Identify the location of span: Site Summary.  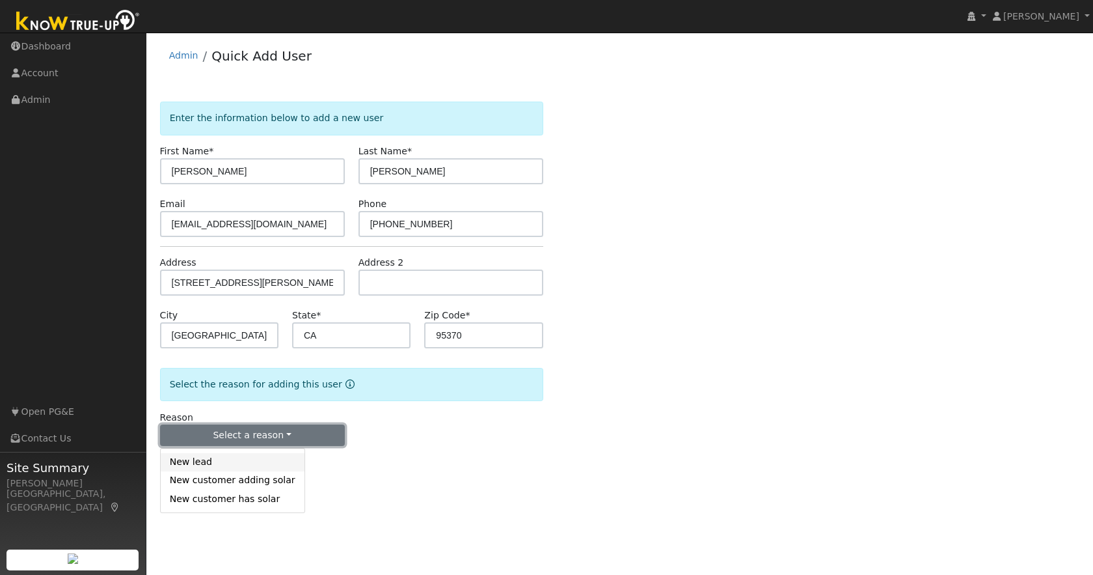
(73, 467).